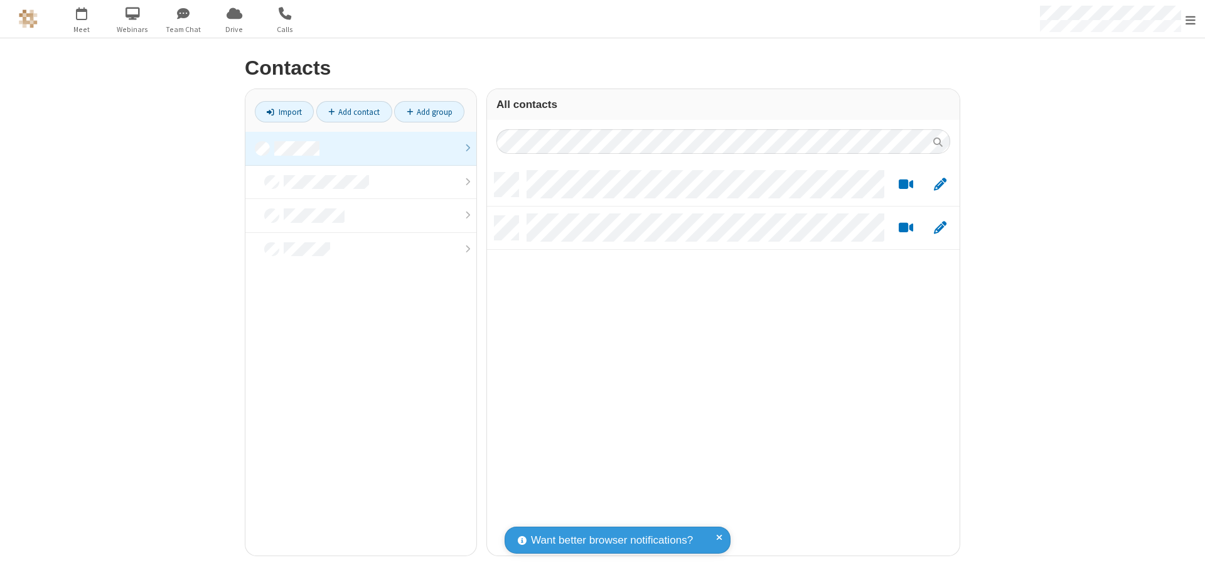 Image resolution: width=1205 pixels, height=575 pixels. What do you see at coordinates (285, 29) in the screenshot?
I see `span: Calls` at bounding box center [285, 29].